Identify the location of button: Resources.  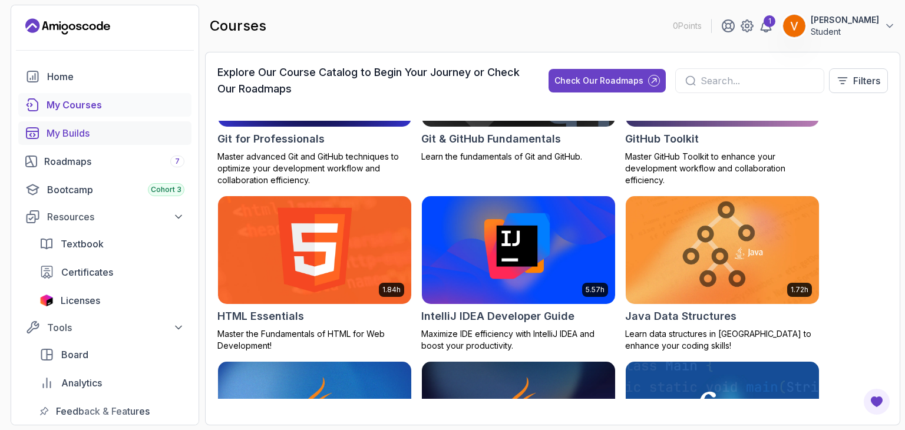
(105, 217).